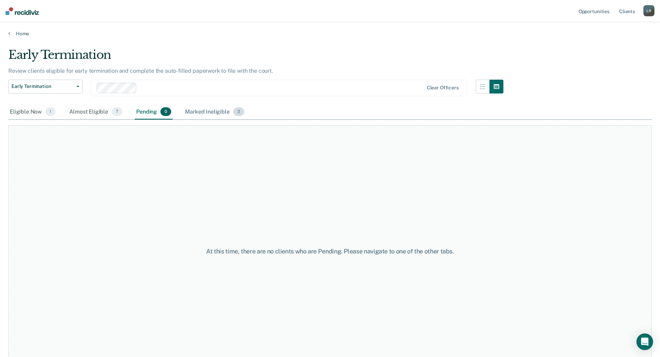 The height and width of the screenshot is (357, 660). I want to click on button: Early Termination, so click(45, 87).